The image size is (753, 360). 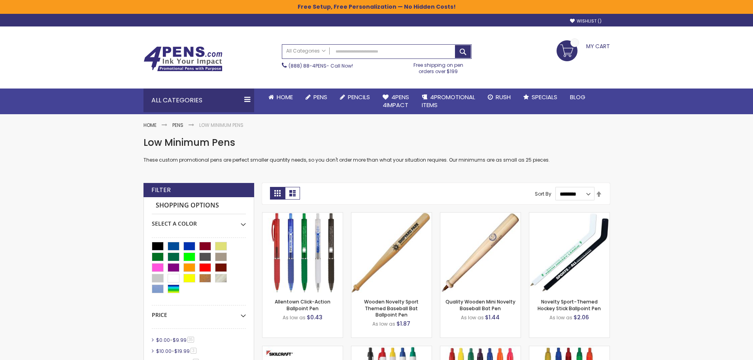 What do you see at coordinates (164, 351) in the screenshot?
I see `span: $10.00` at bounding box center [164, 351].